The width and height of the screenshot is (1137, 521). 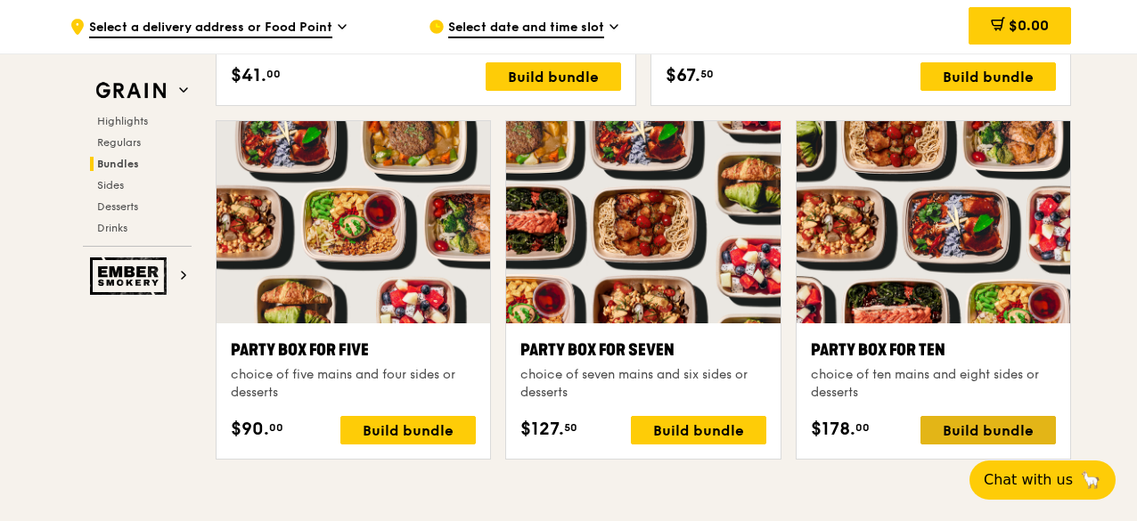 What do you see at coordinates (1029, 480) in the screenshot?
I see `span: Chat with us` at bounding box center [1029, 480].